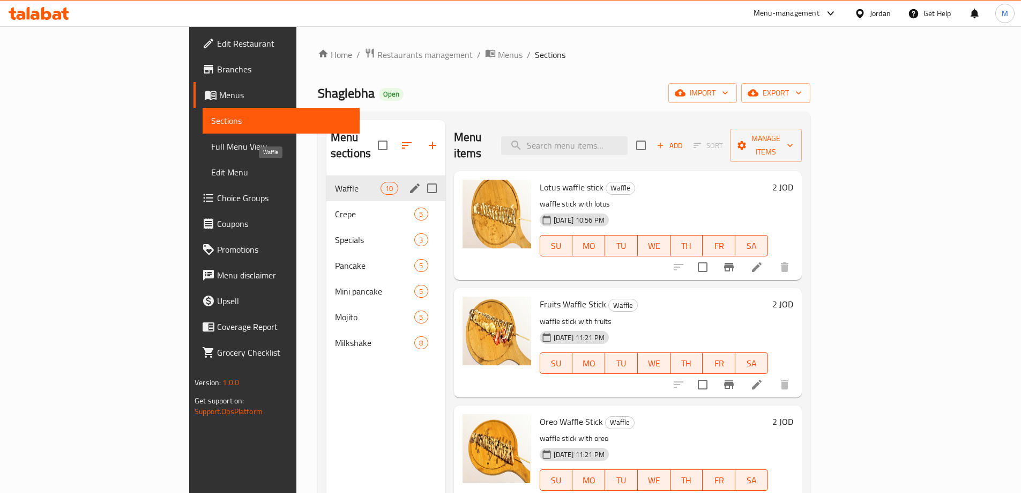 The image size is (1021, 493). Describe the element at coordinates (703, 93) in the screenshot. I see `button: import` at that location.